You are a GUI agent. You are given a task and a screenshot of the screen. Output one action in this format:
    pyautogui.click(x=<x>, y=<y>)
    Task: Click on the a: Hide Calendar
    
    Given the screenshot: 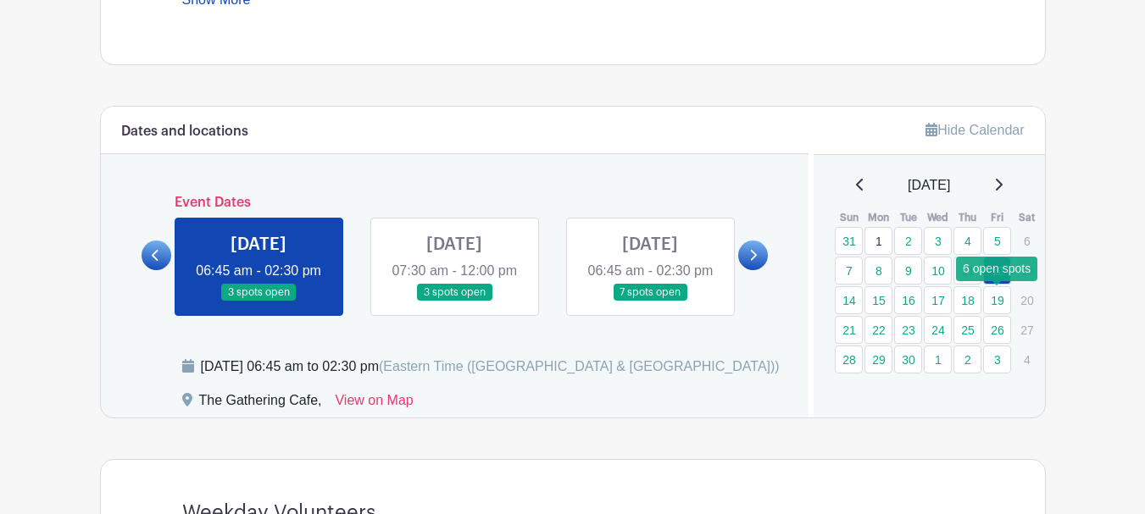 What is the action you would take?
    pyautogui.click(x=975, y=130)
    